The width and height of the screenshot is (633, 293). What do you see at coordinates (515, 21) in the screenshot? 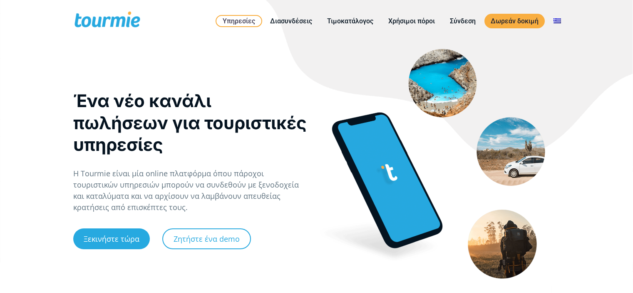
I see `a: Δωρεάν δοκιμή` at bounding box center [515, 21].